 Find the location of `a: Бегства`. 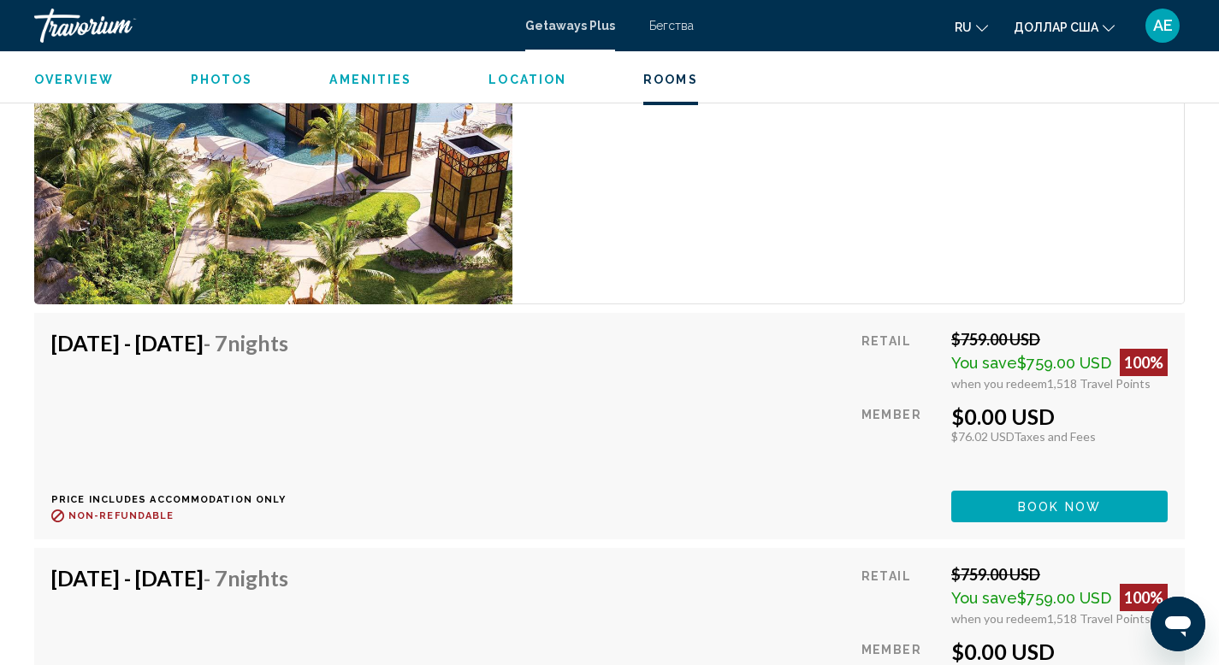

a: Бегства is located at coordinates (671, 26).